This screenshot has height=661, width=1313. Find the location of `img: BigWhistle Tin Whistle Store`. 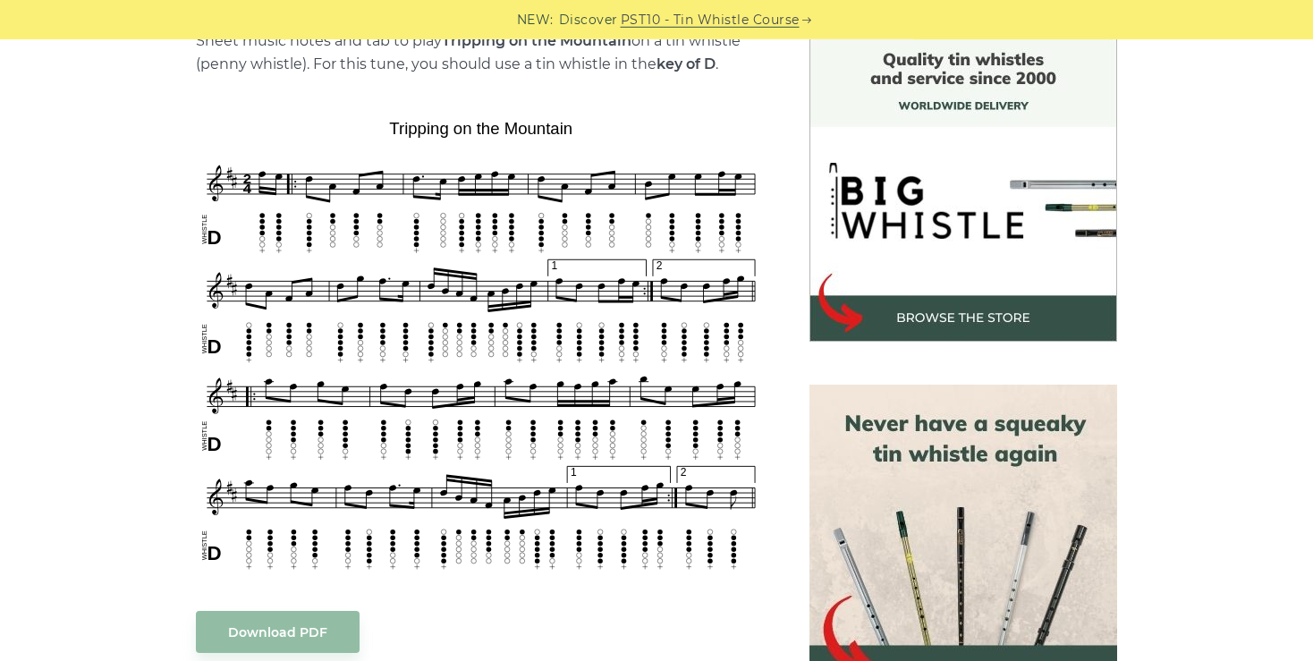

img: BigWhistle Tin Whistle Store is located at coordinates (963, 188).